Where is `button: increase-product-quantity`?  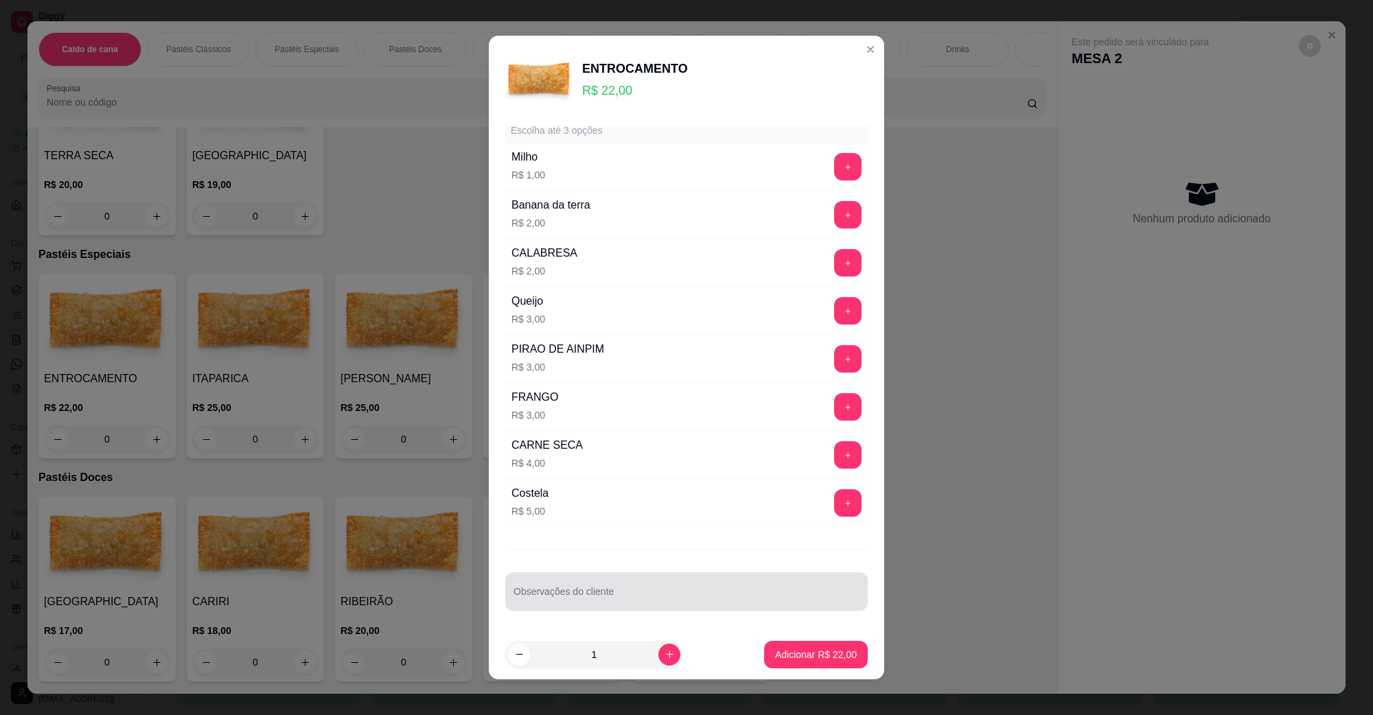 button: increase-product-quantity is located at coordinates (669, 655).